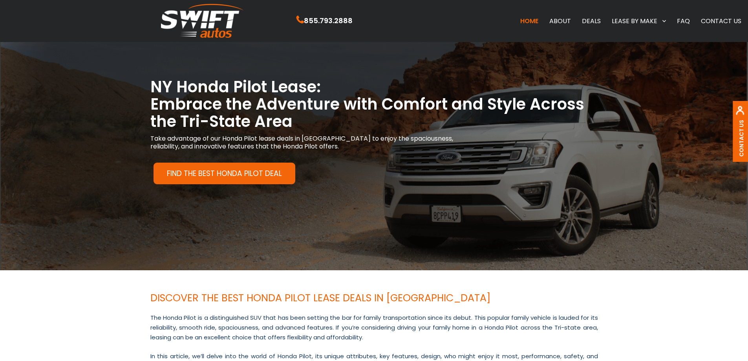 This screenshot has height=361, width=748. What do you see at coordinates (328, 20) in the screenshot?
I see `span: 855.793.2888` at bounding box center [328, 20].